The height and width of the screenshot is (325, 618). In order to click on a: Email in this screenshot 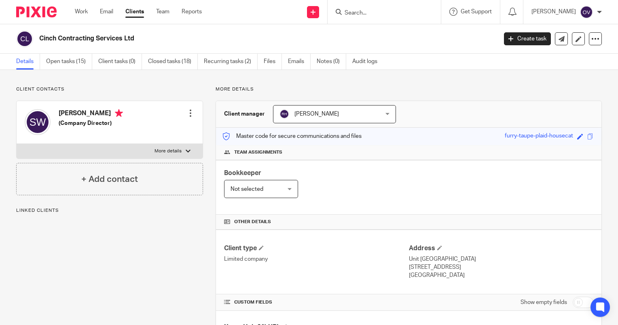, I will do `click(106, 12)`.